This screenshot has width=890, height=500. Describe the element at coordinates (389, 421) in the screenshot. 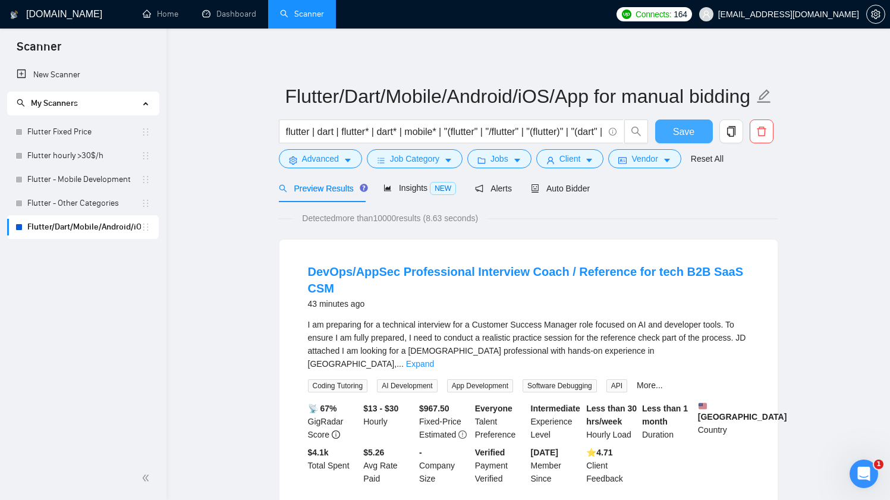

I see `div: Hourly` at that location.